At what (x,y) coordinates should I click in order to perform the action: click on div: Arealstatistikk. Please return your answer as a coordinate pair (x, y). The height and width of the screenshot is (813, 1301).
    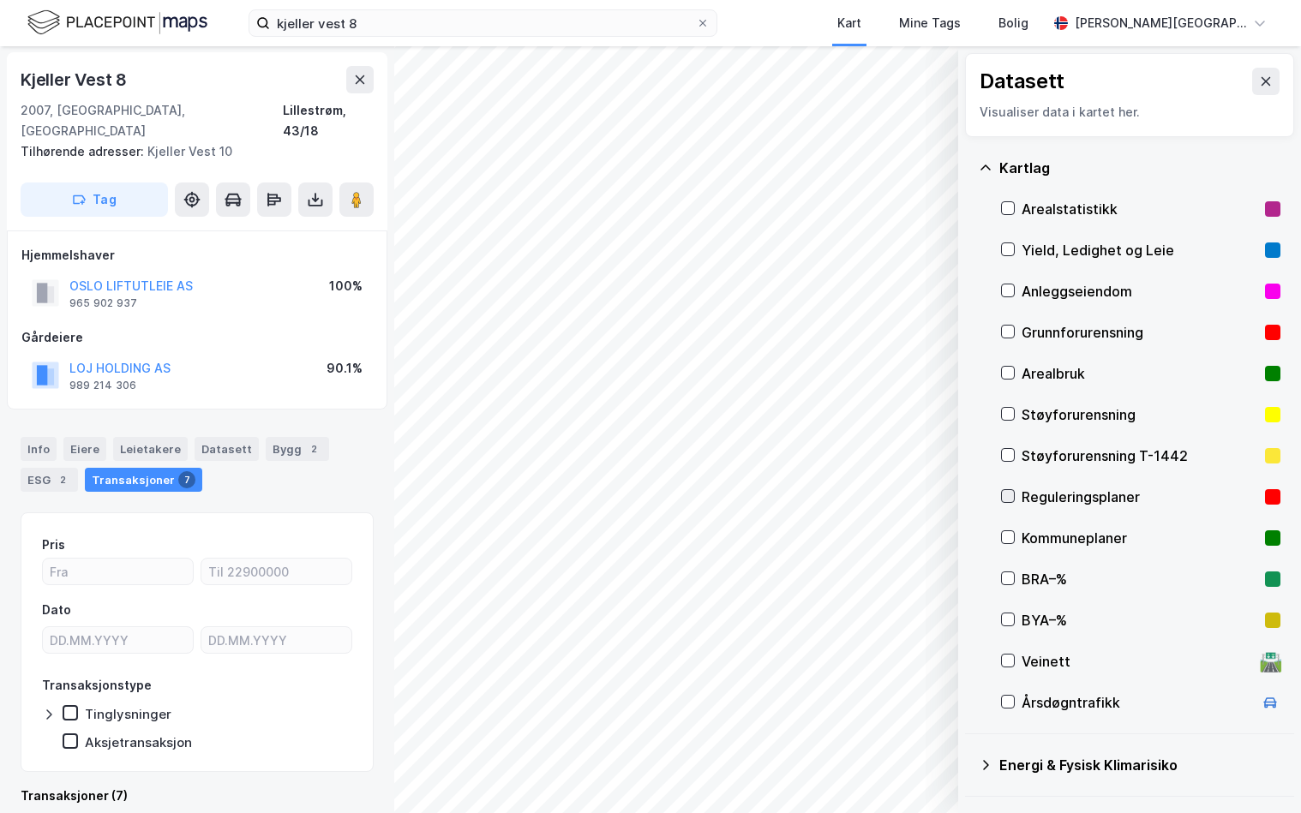
    Looking at the image, I should click on (1140, 209).